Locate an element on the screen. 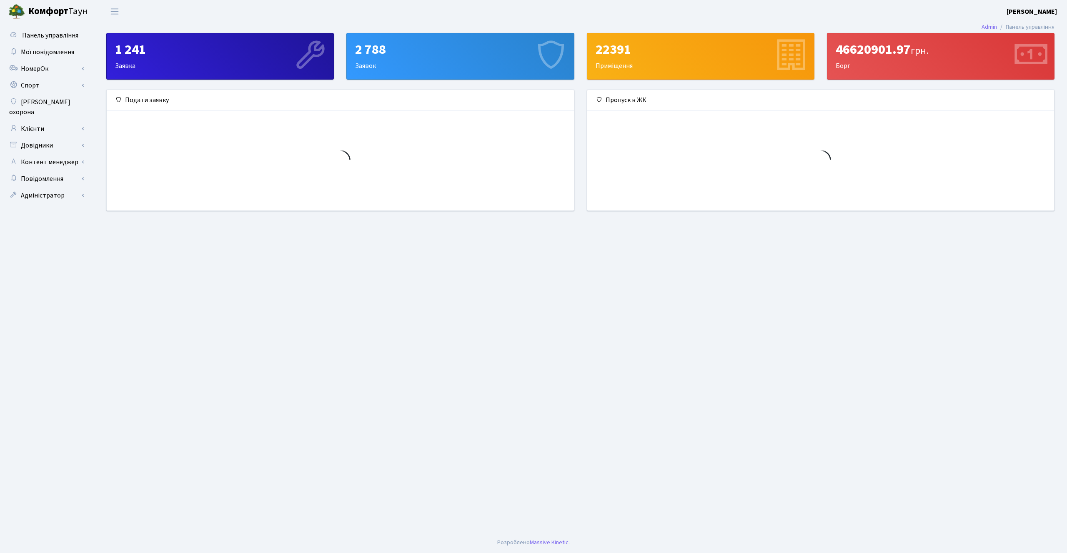  a: Massive Kinetic is located at coordinates (549, 542).